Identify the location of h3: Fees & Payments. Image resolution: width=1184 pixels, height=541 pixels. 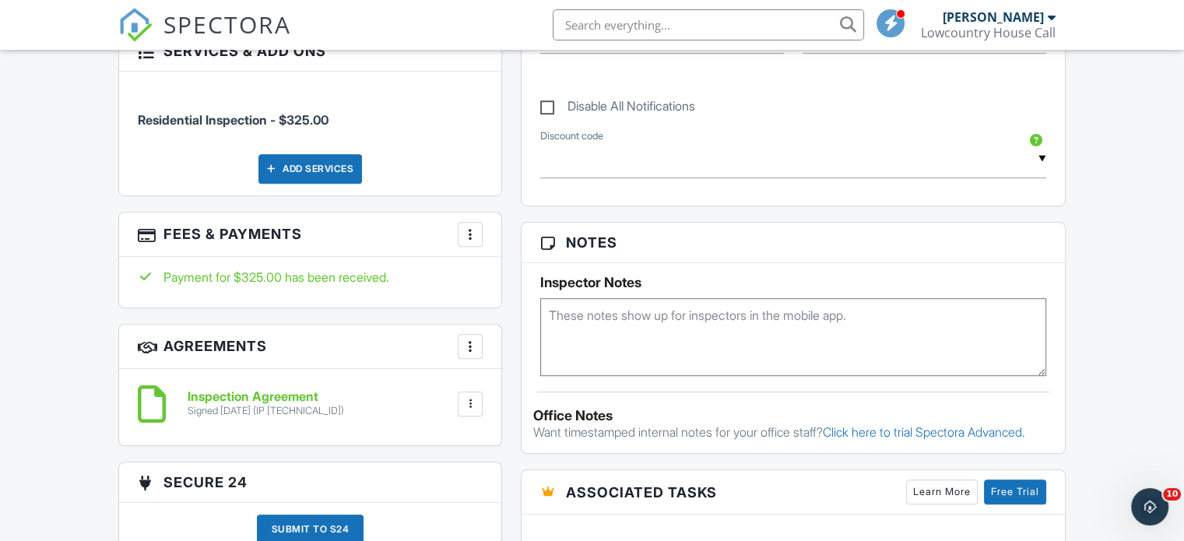
(310, 234).